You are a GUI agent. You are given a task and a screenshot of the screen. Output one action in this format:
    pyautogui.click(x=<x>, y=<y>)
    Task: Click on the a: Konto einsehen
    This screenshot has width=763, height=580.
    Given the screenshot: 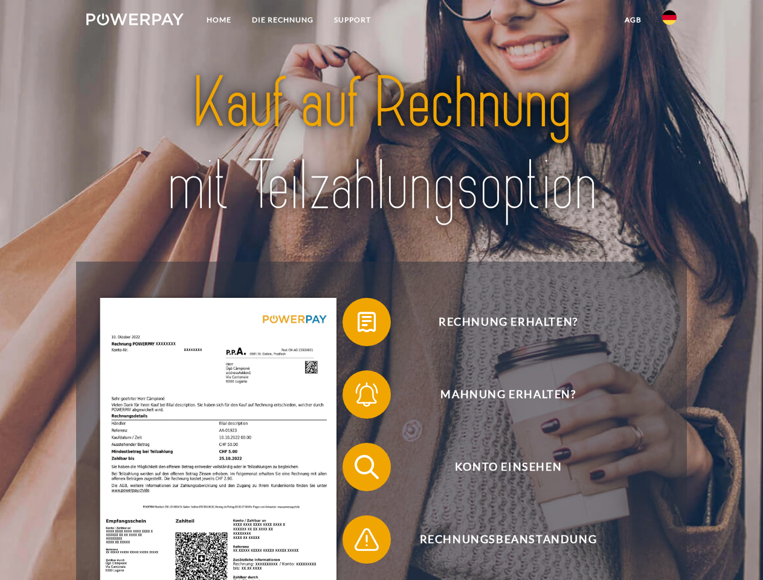 What is the action you would take?
    pyautogui.click(x=499, y=467)
    